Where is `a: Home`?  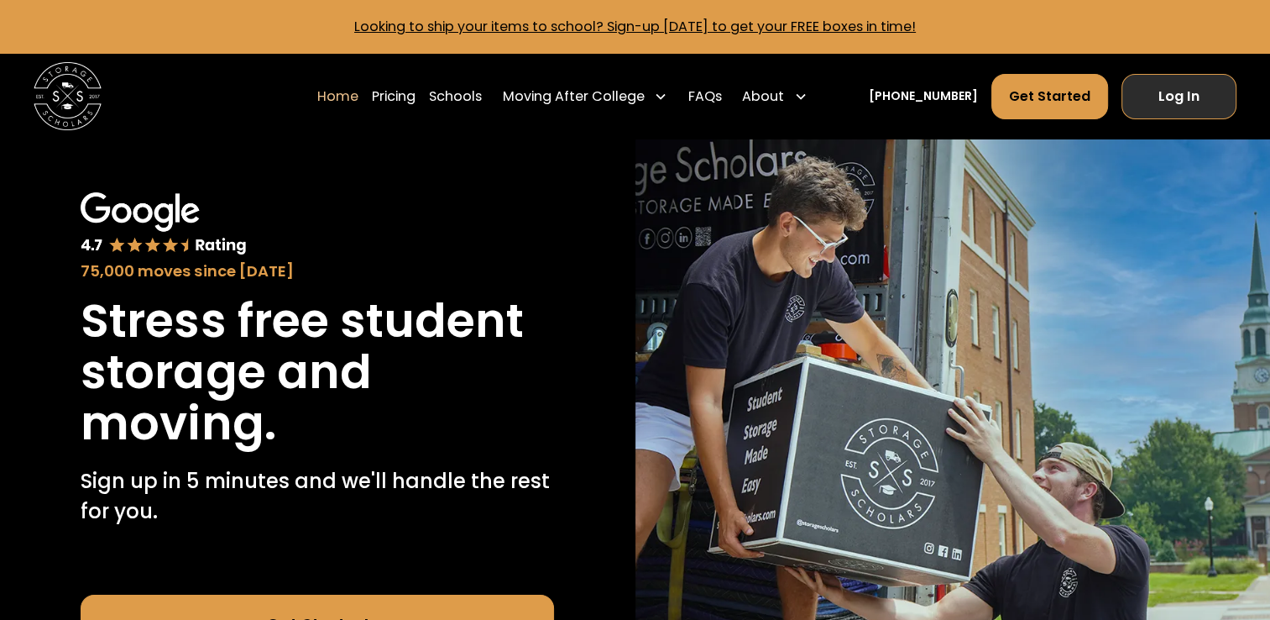 a: Home is located at coordinates (337, 97).